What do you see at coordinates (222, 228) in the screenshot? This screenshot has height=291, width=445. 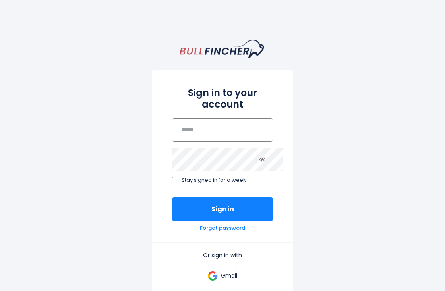 I see `a: Forgot password` at bounding box center [222, 228].